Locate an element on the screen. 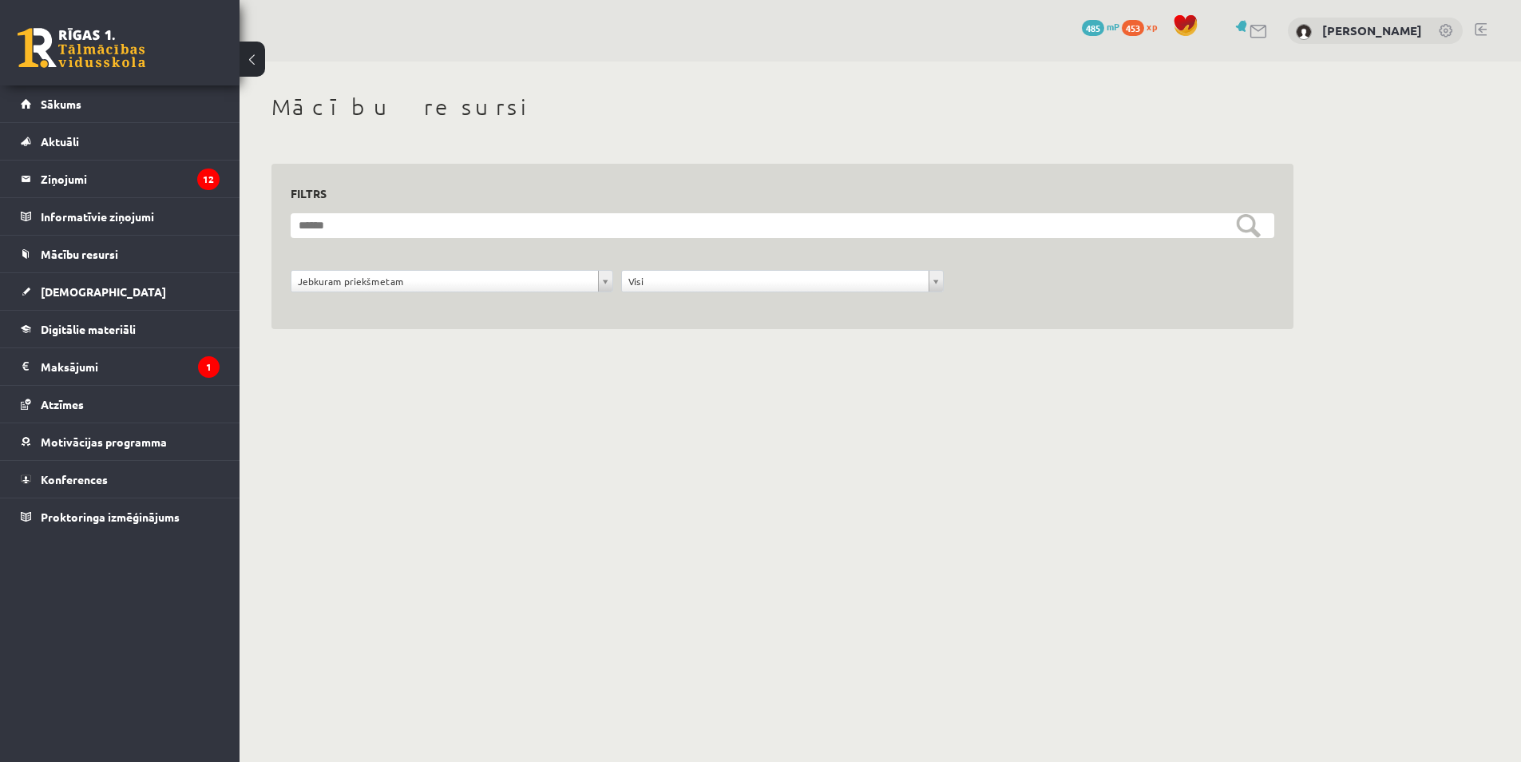 This screenshot has height=762, width=1521. a: Maksājumi1 is located at coordinates (120, 366).